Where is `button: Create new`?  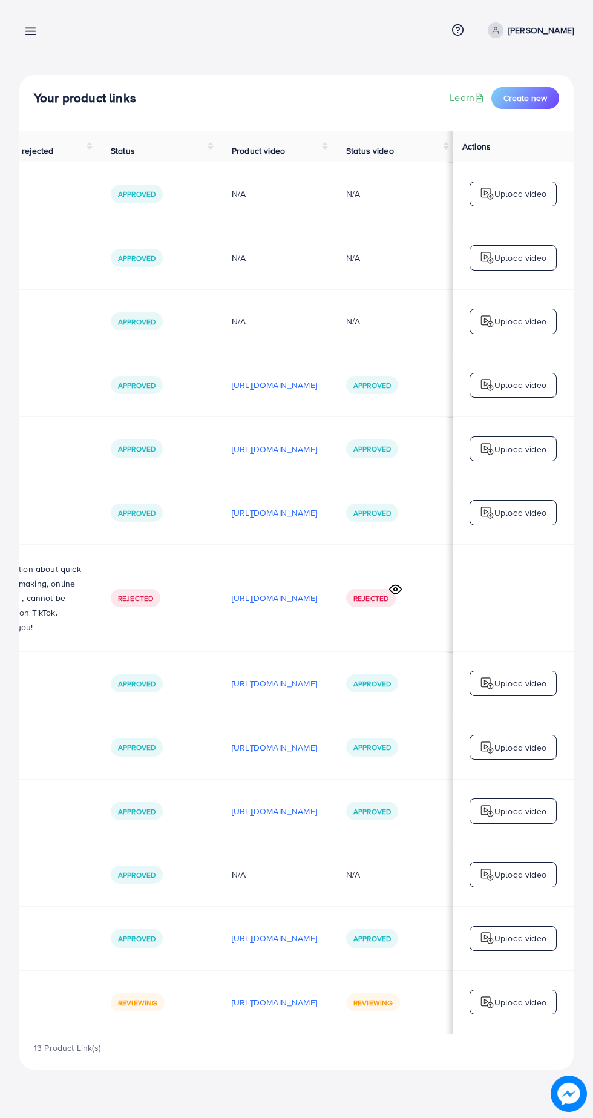 button: Create new is located at coordinates (525, 98).